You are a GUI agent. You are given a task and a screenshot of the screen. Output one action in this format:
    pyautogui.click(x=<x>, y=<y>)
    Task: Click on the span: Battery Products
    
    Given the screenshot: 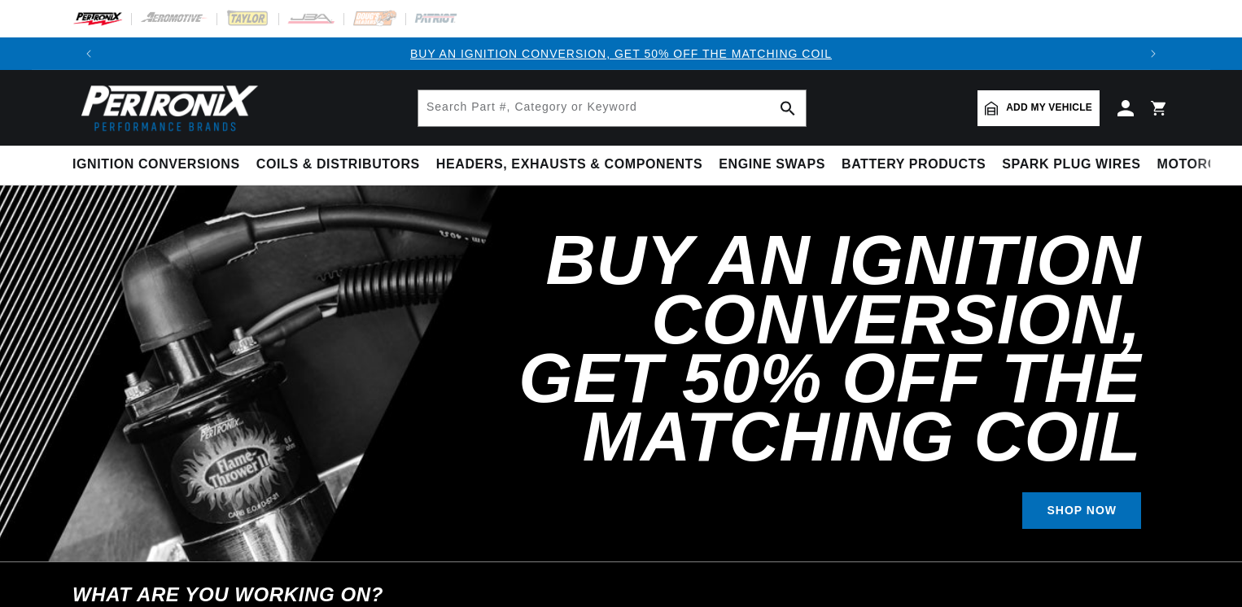 What is the action you would take?
    pyautogui.click(x=913, y=164)
    